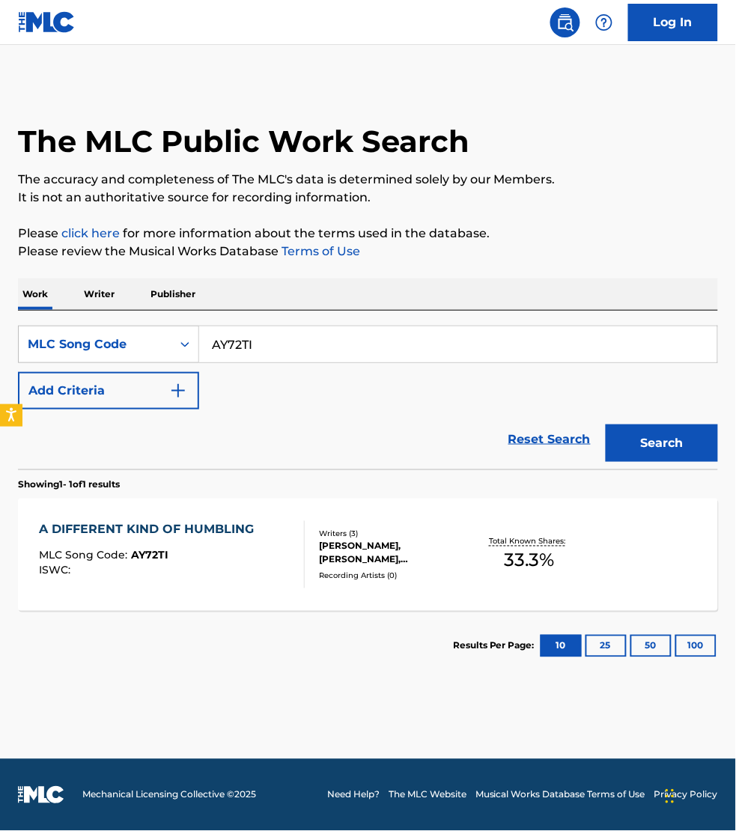 The image size is (736, 831). What do you see at coordinates (95, 344) in the screenshot?
I see `div: MLC Song Code` at bounding box center [95, 344].